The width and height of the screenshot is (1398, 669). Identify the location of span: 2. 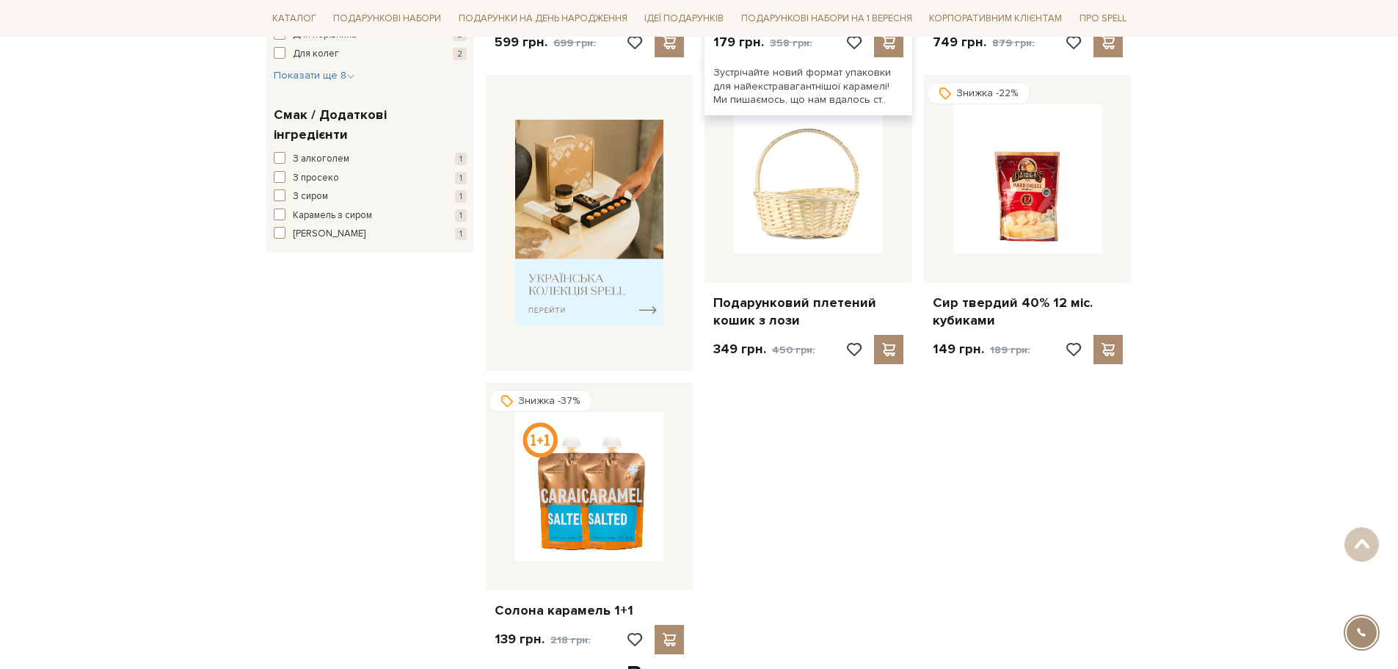
(460, 54).